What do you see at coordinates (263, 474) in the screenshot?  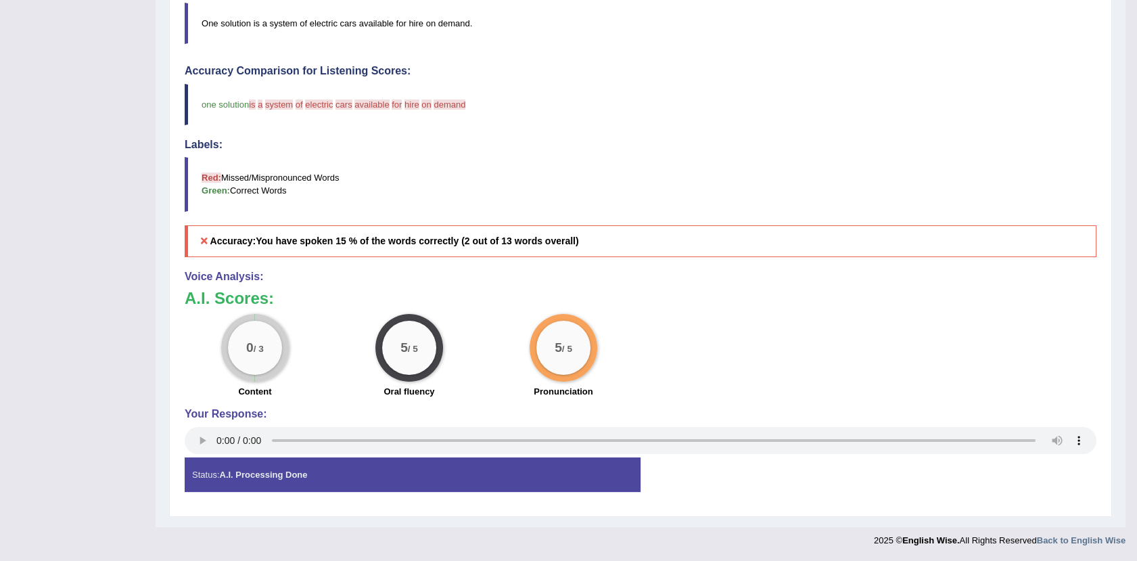 I see `strong: A.I. Processing Done` at bounding box center [263, 474].